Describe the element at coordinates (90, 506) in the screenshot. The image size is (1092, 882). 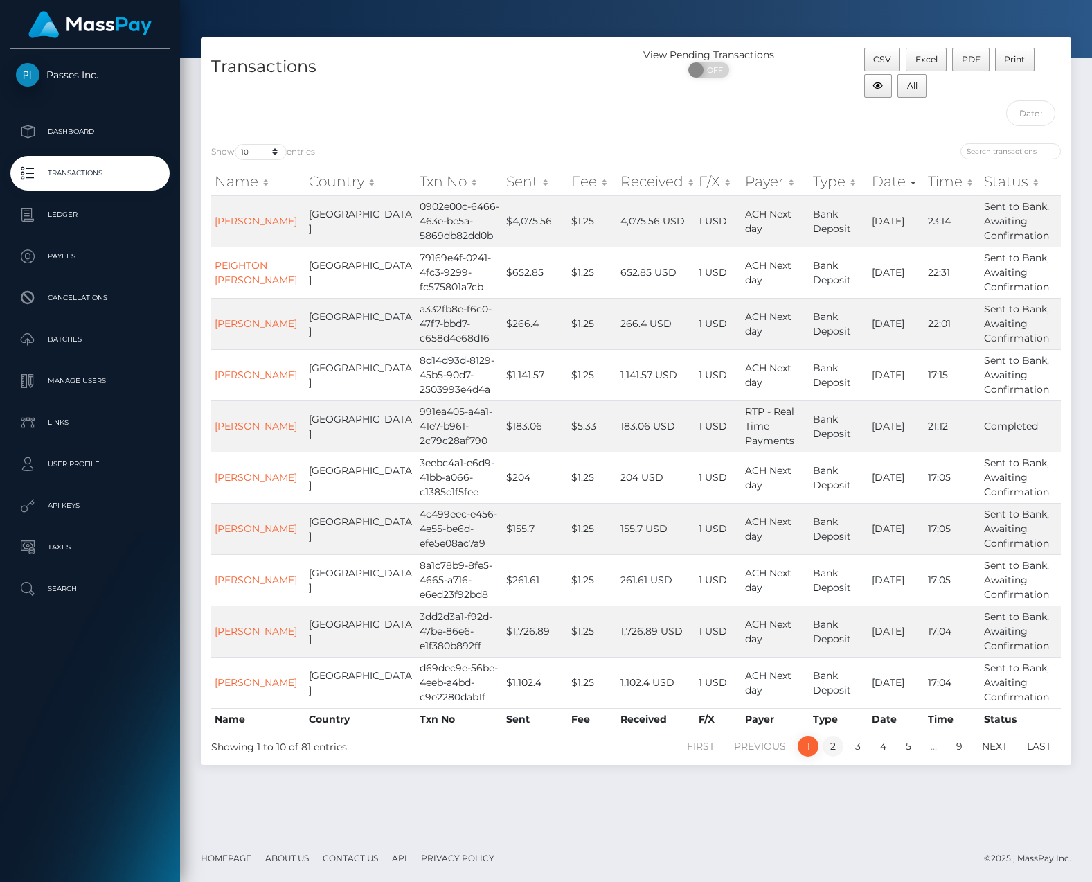
I see `a: API Keys` at that location.